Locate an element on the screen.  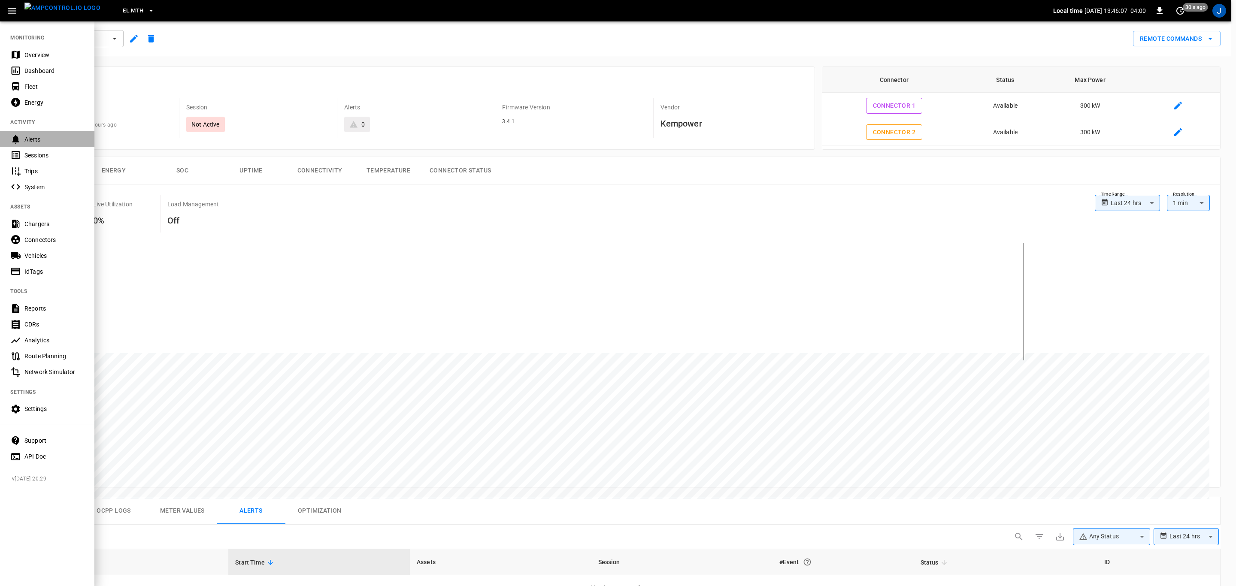
span: 30 s ago is located at coordinates (1195, 7).